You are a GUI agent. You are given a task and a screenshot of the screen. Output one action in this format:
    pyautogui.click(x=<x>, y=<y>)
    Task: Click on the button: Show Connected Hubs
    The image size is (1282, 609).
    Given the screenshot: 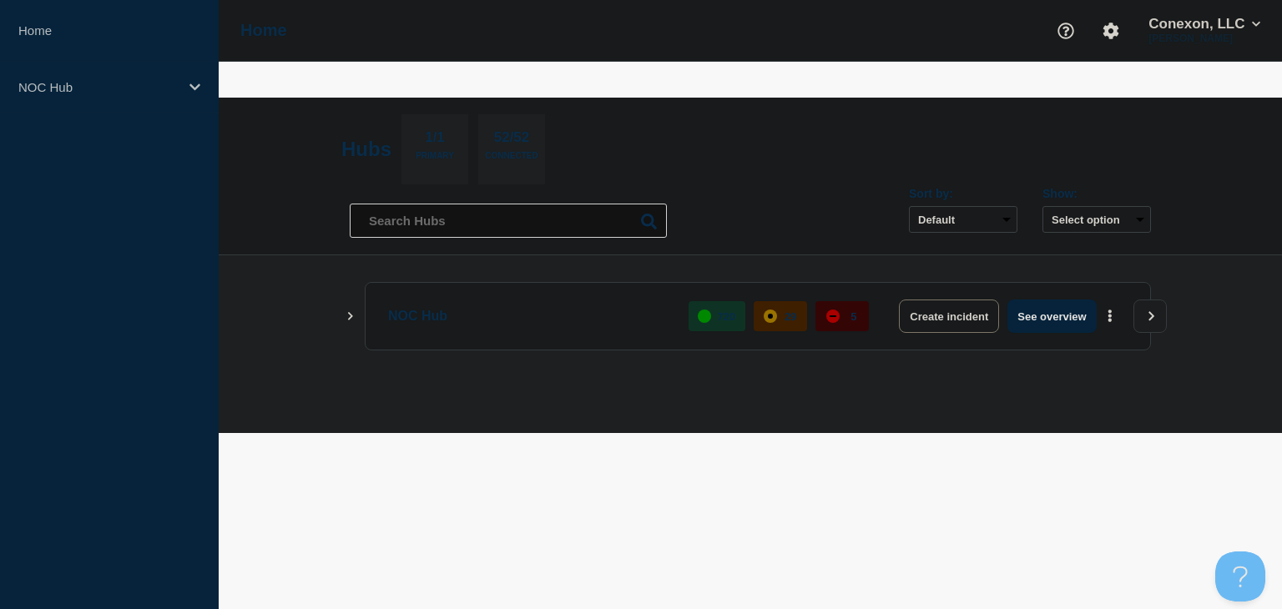 What is the action you would take?
    pyautogui.click(x=350, y=316)
    